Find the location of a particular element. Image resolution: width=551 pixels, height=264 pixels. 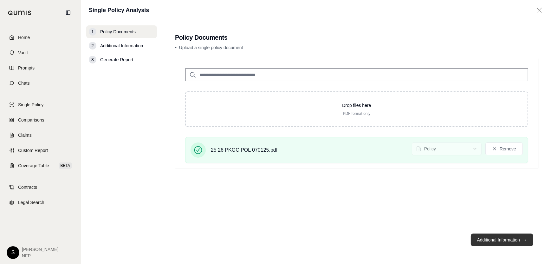

button: Additional Information→ is located at coordinates (502, 240).